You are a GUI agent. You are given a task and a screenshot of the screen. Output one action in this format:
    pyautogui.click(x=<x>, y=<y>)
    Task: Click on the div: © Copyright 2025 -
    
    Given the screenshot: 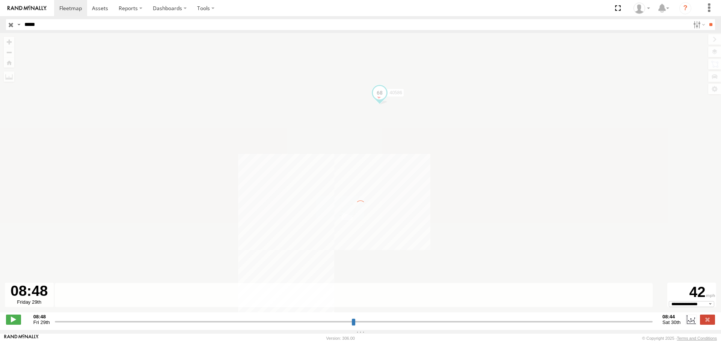 What is the action you would take?
    pyautogui.click(x=679, y=338)
    